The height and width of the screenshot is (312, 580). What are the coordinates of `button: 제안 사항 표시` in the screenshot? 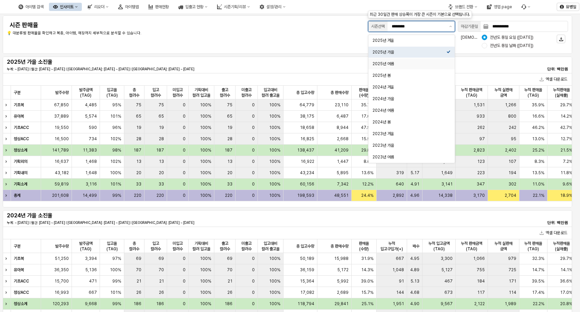 It's located at (451, 26).